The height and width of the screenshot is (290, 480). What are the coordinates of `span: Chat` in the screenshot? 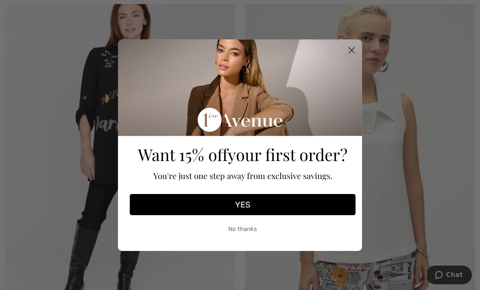 It's located at (27, 9).